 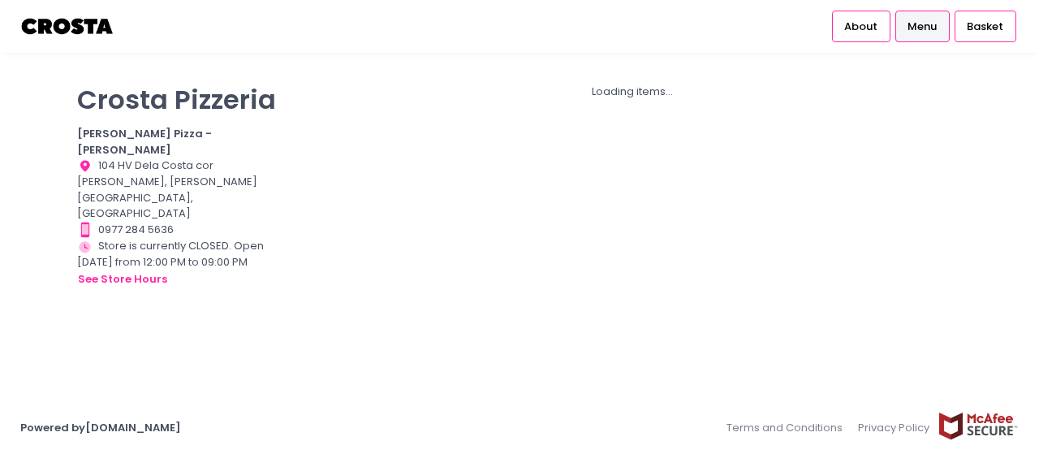 I want to click on img: logo, so click(x=67, y=26).